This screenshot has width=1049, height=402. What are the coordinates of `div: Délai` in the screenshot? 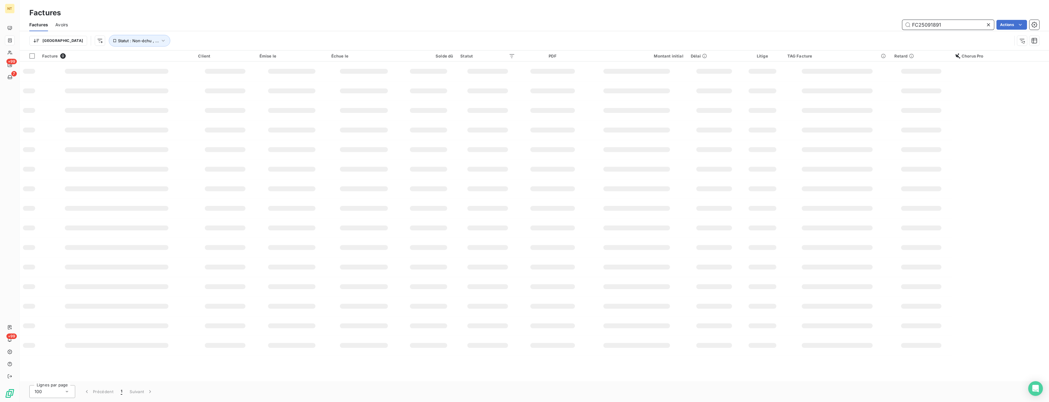 It's located at (714, 56).